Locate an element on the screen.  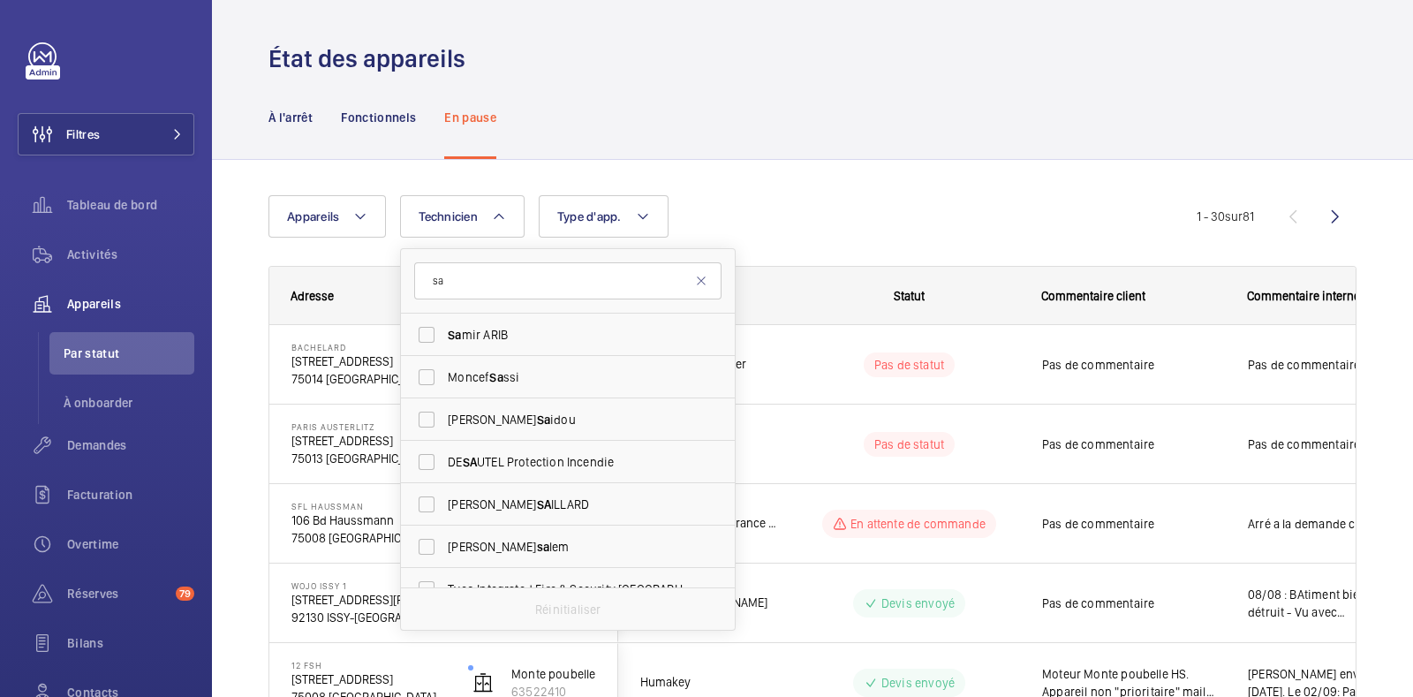
span: Tableau de bord is located at coordinates (131, 205).